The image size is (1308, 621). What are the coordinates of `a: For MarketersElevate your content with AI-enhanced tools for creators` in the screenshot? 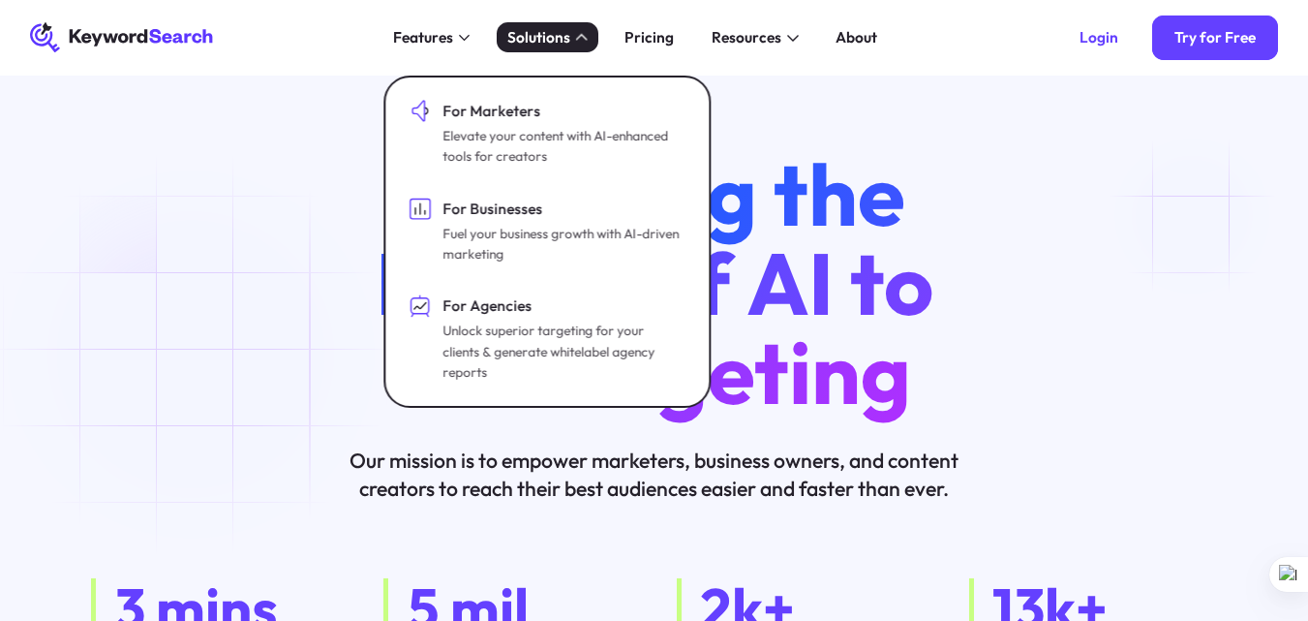 It's located at (547, 133).